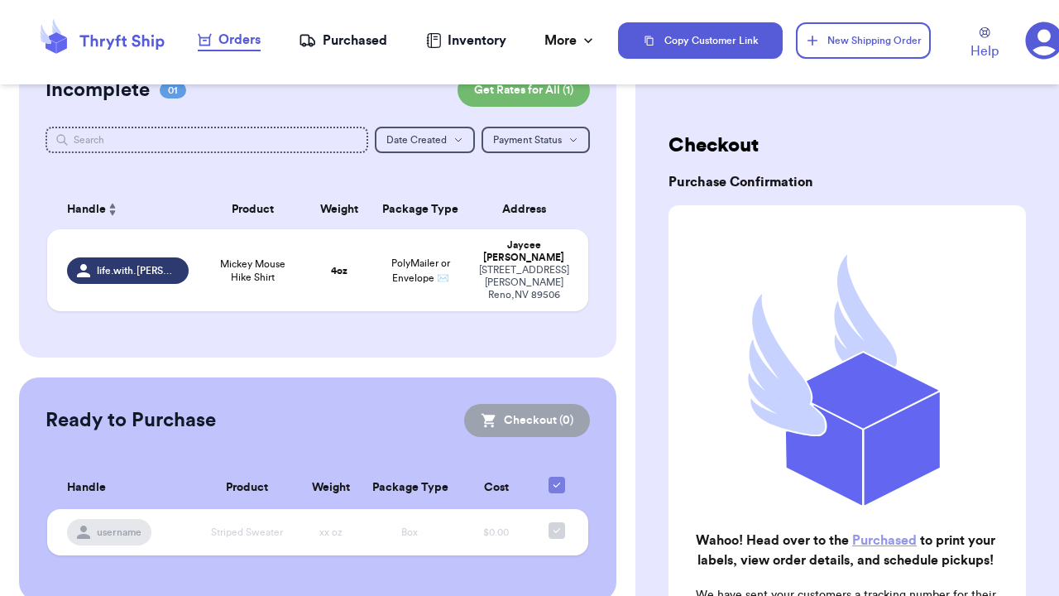  I want to click on h3: Purchase Confirmation, so click(848, 182).